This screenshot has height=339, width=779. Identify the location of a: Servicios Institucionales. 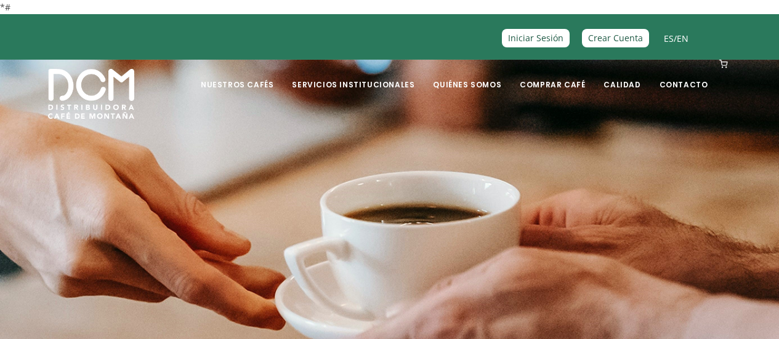
(353, 75).